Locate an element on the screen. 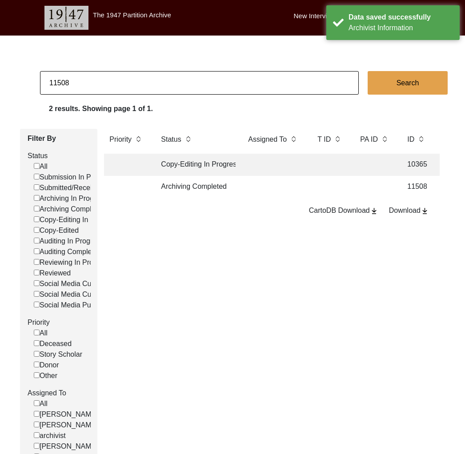 The height and width of the screenshot is (454, 465). input: Auditing In Progress is located at coordinates (36, 240).